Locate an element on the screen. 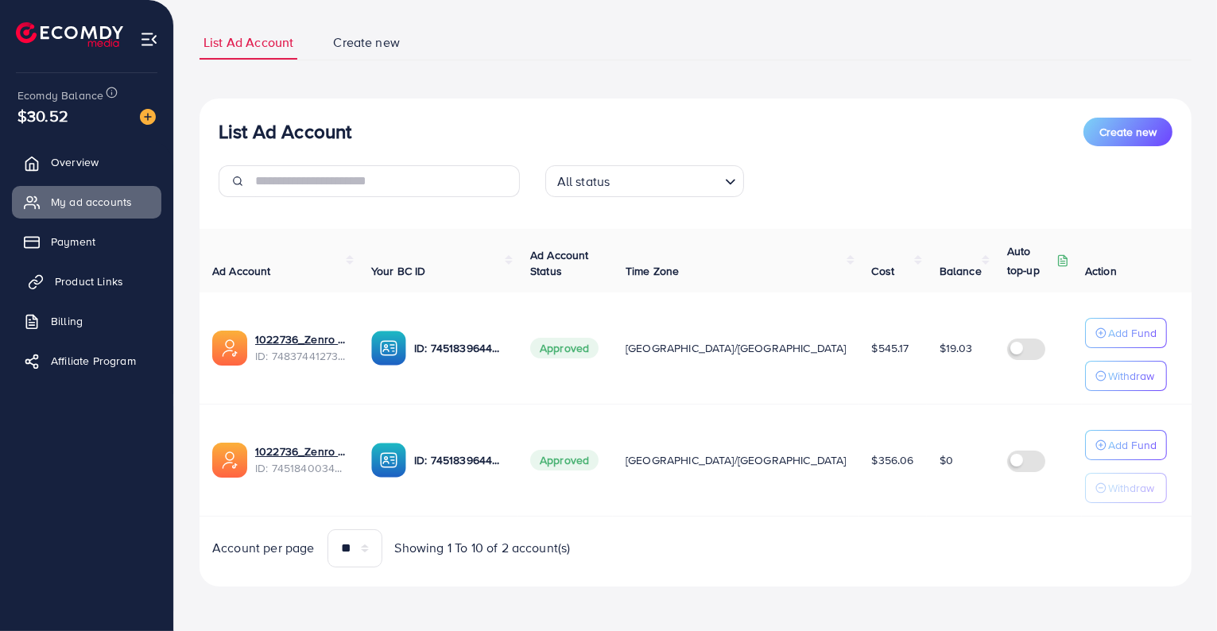 This screenshot has width=1217, height=631. a: 1022736_Zenro store_1735016712629 is located at coordinates (300, 451).